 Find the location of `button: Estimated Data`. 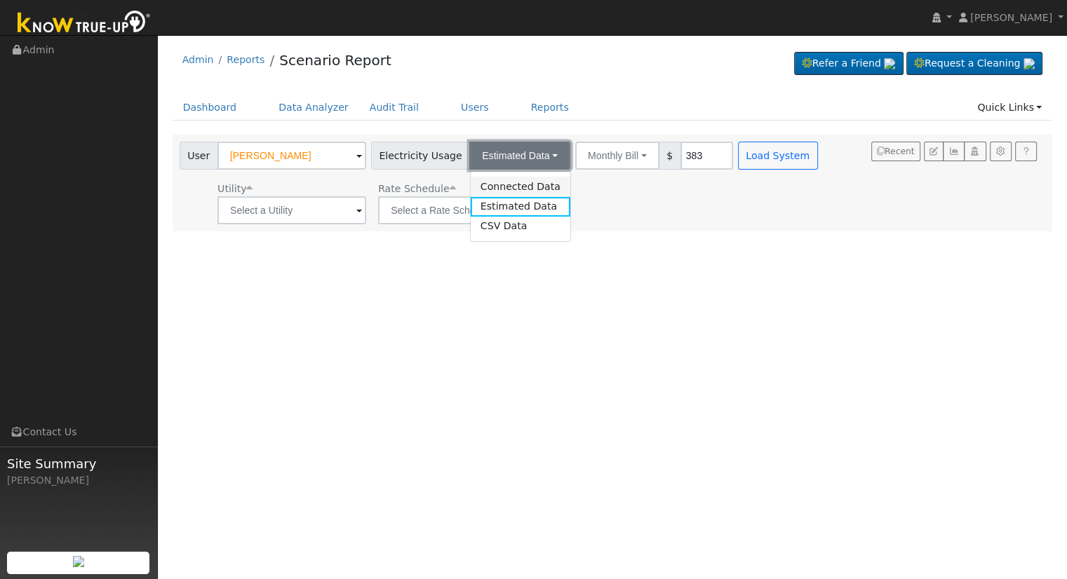

button: Estimated Data is located at coordinates (520, 156).